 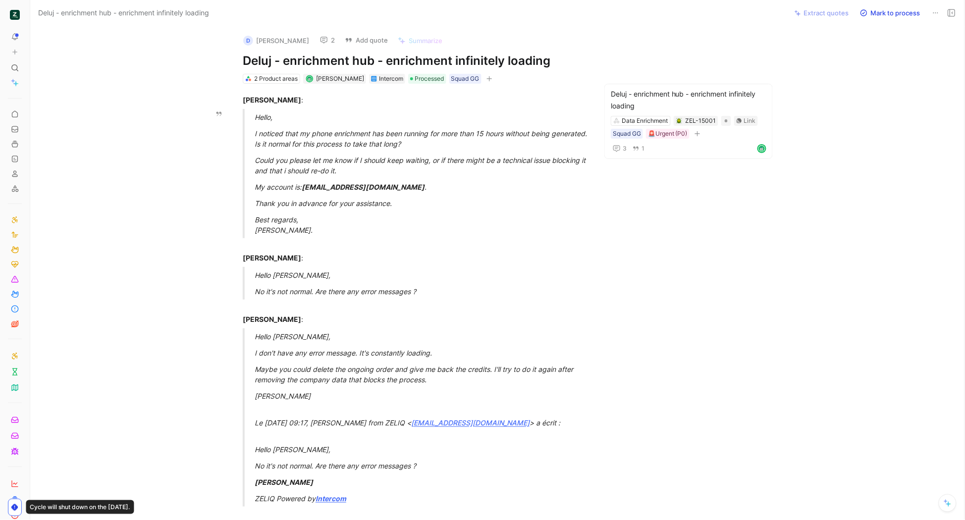 What do you see at coordinates (701, 121) in the screenshot?
I see `div: ZEL-15001` at bounding box center [701, 121].